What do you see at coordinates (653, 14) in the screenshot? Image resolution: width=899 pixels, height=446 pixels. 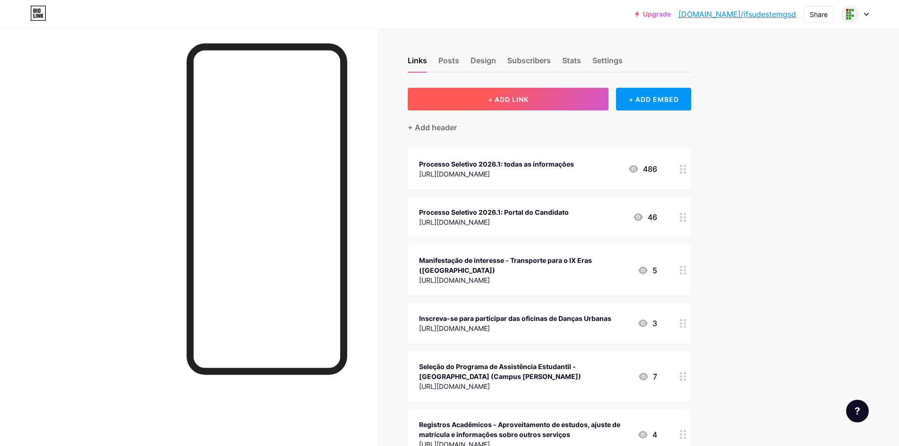 I see `a: Upgrade` at bounding box center [653, 14].